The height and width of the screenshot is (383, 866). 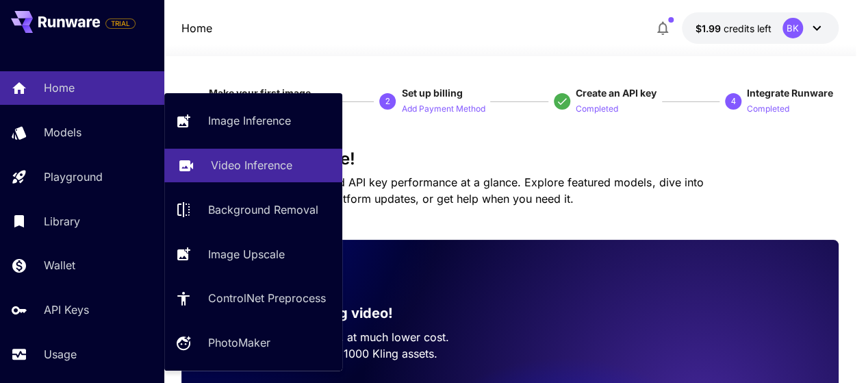 What do you see at coordinates (62, 132) in the screenshot?
I see `p: Models` at bounding box center [62, 132].